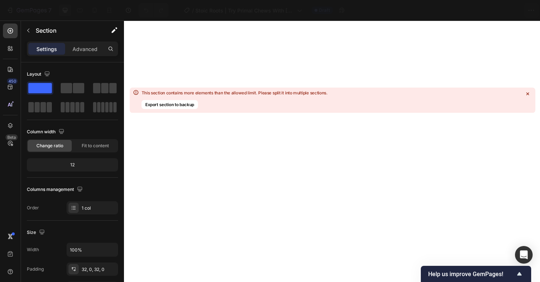  Describe the element at coordinates (506, 10) in the screenshot. I see `div: Publish` at that location.